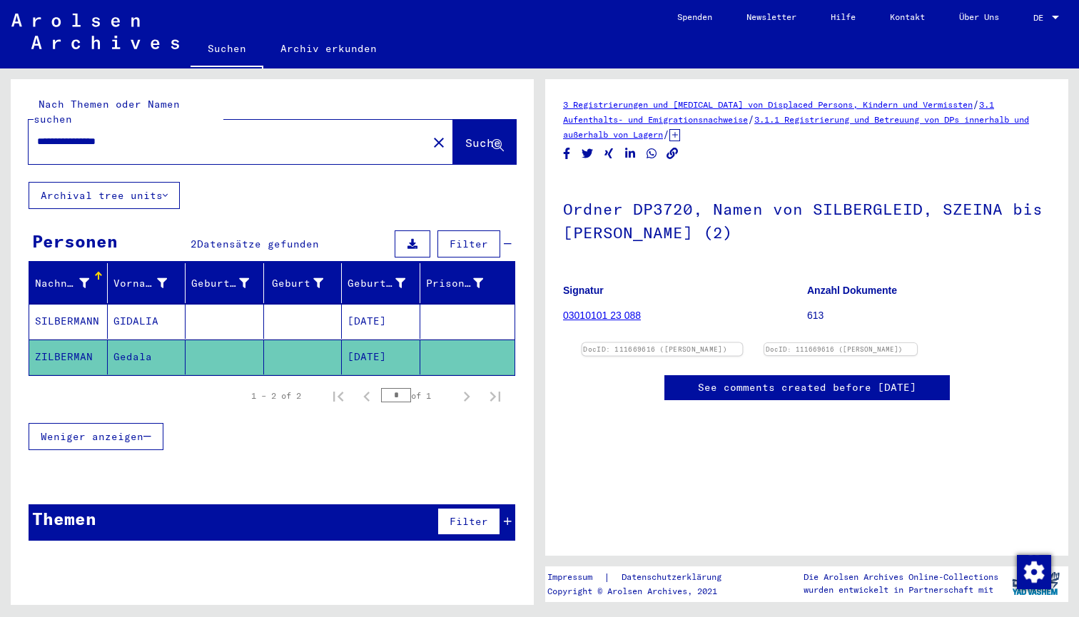  I want to click on span: Datensätze gefunden, so click(258, 244).